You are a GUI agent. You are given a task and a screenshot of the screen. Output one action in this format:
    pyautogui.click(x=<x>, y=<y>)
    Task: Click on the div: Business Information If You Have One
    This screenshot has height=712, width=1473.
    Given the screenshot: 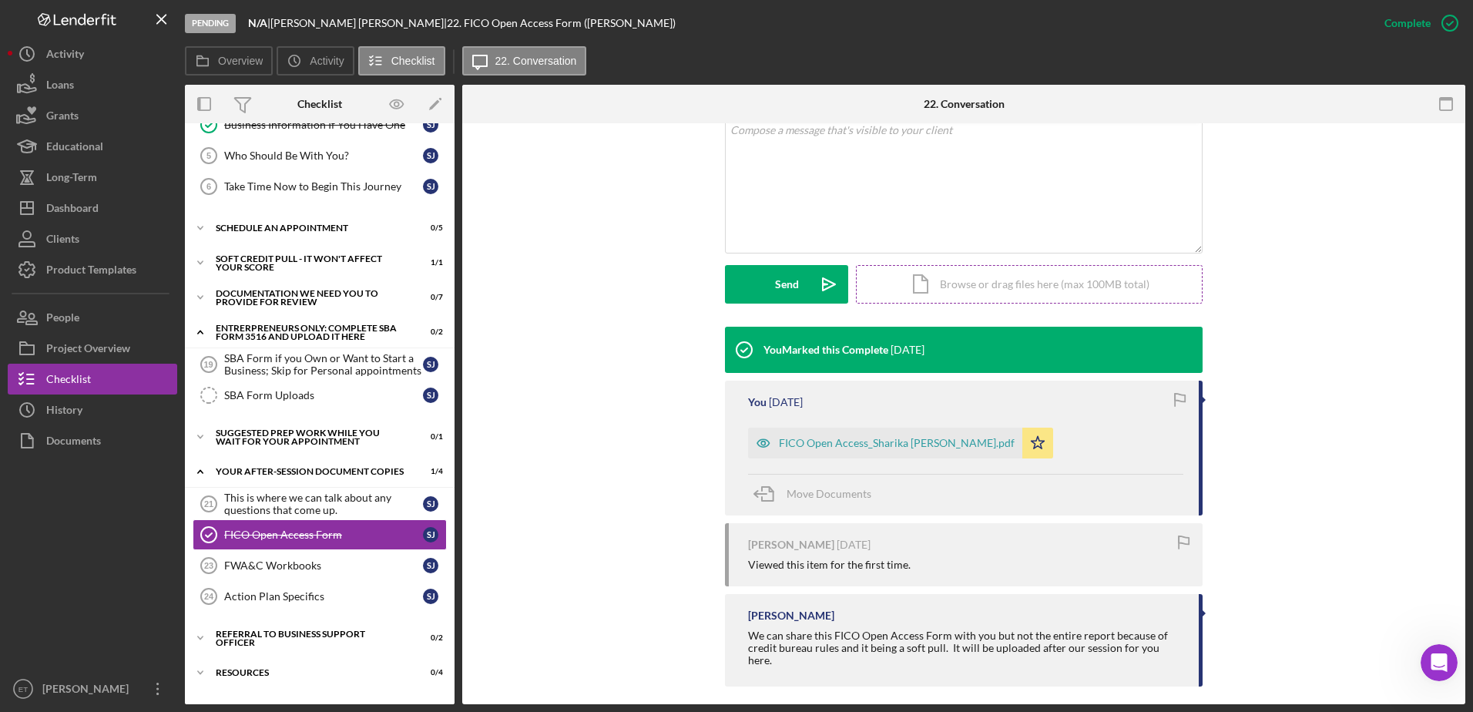 What is the action you would take?
    pyautogui.click(x=324, y=125)
    